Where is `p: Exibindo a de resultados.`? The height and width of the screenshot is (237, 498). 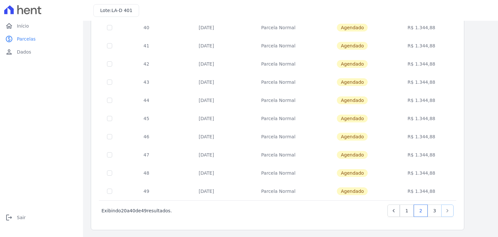 p: Exibindo a de resultados. is located at coordinates (137, 210).